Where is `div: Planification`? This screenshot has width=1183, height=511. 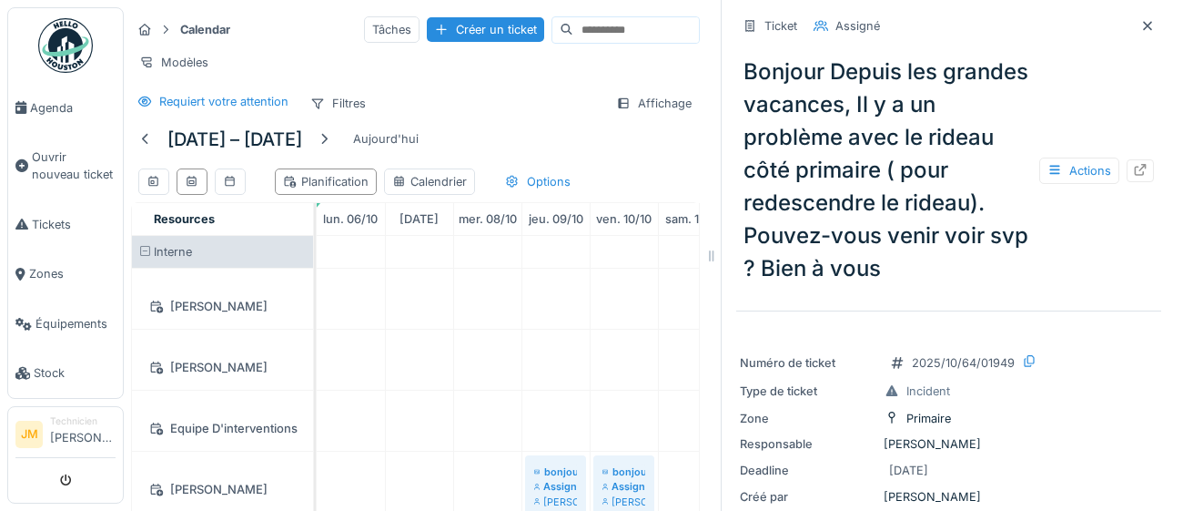
div: Planification is located at coordinates (326, 181).